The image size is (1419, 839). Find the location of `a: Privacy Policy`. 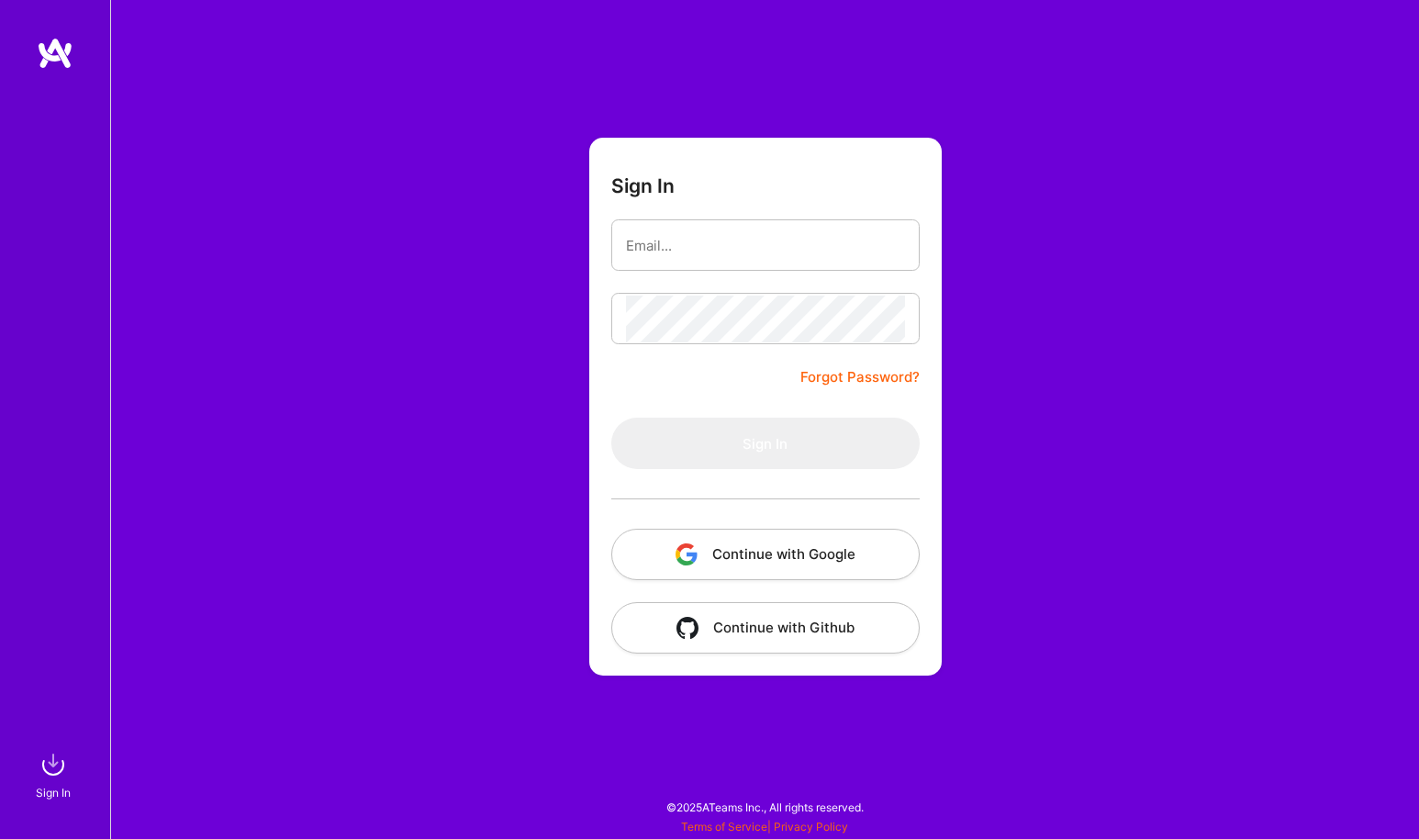

a: Privacy Policy is located at coordinates (811, 826).